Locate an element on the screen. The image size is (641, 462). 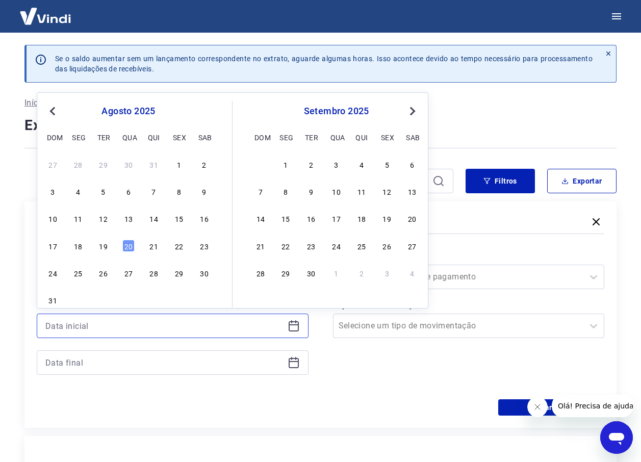
div: Choose sábado, 13 de setembro de 2025 is located at coordinates (412, 191).